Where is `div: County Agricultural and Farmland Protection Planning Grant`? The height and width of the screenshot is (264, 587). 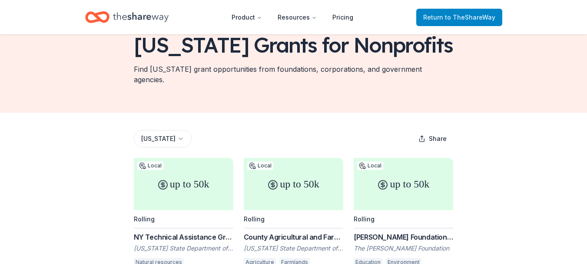 div: County Agricultural and Farmland Protection Planning Grant is located at coordinates (293, 237).